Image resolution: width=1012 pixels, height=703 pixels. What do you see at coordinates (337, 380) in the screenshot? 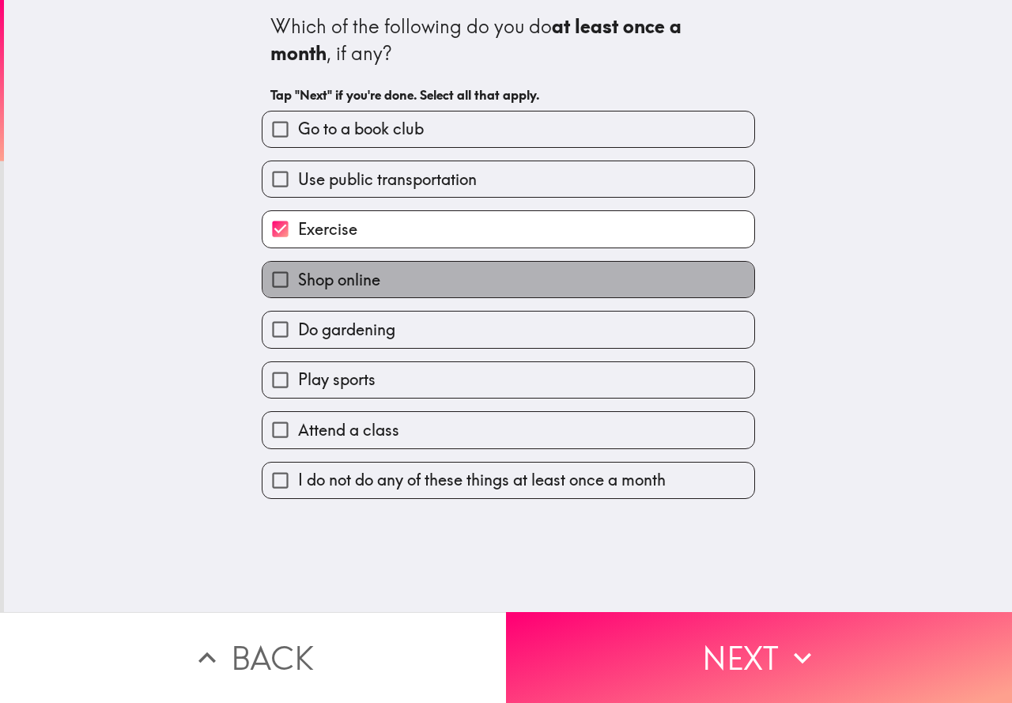
I see `span: Play sports` at bounding box center [337, 380].